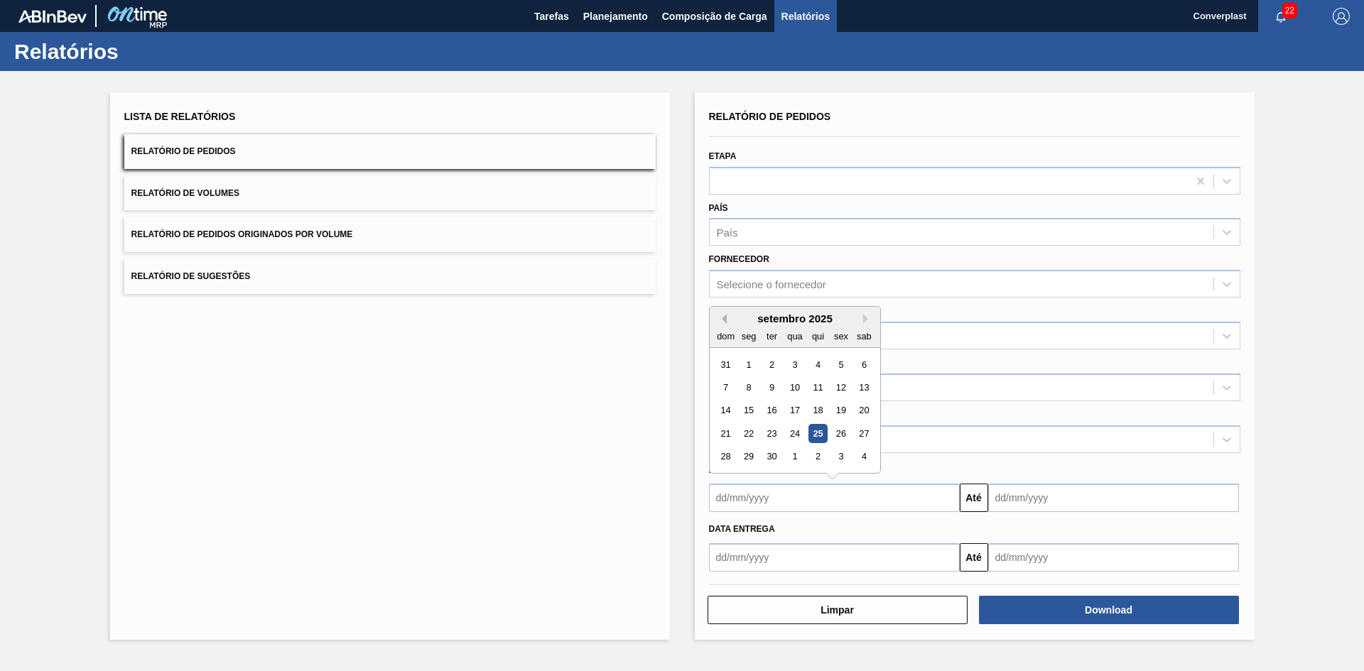 The height and width of the screenshot is (671, 1364). What do you see at coordinates (551, 16) in the screenshot?
I see `span: Tarefas` at bounding box center [551, 16].